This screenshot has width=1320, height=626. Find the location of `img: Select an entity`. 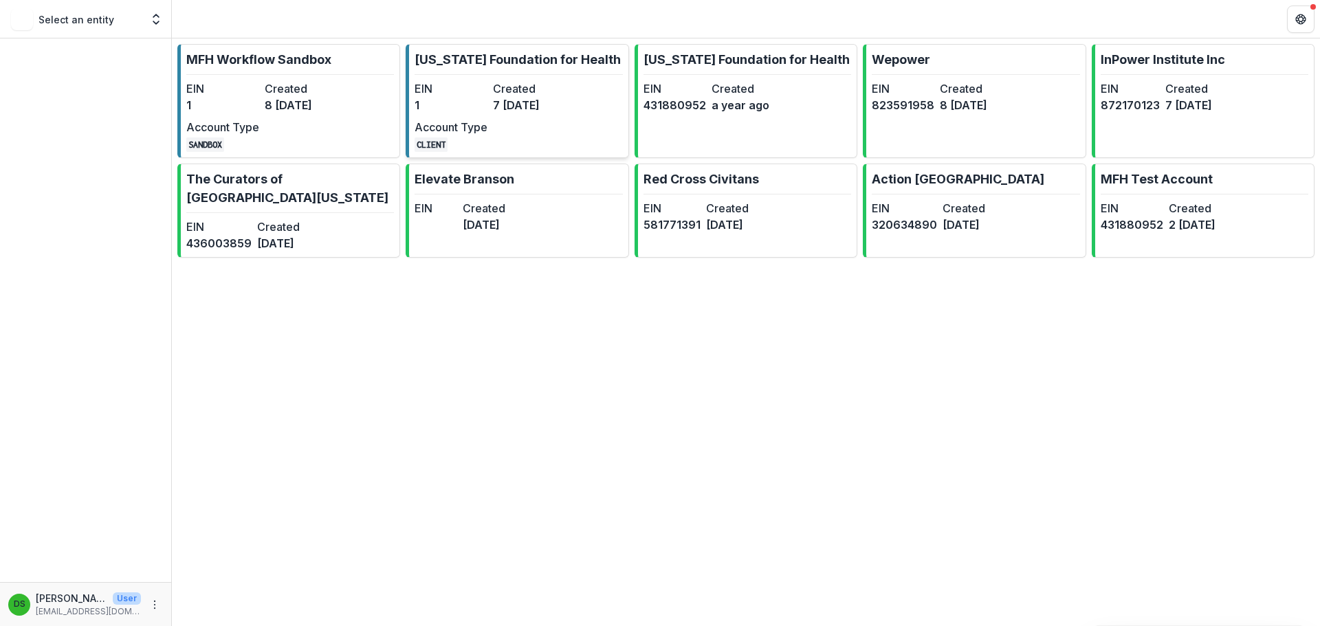

img: Select an entity is located at coordinates (22, 19).